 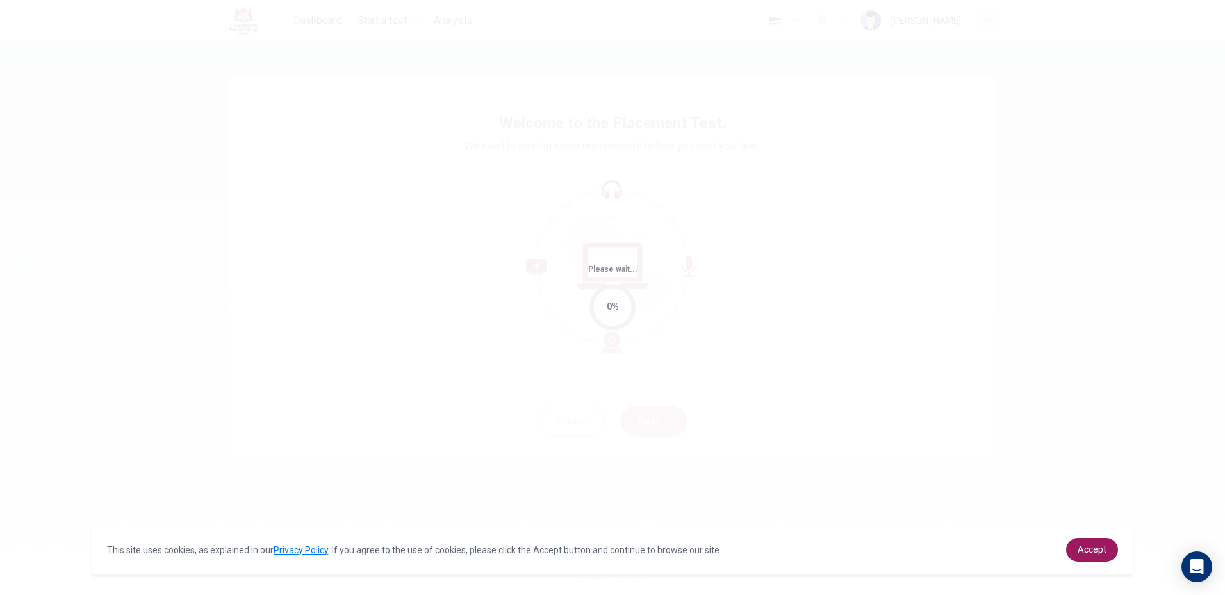 I want to click on div: 0%, so click(x=613, y=306).